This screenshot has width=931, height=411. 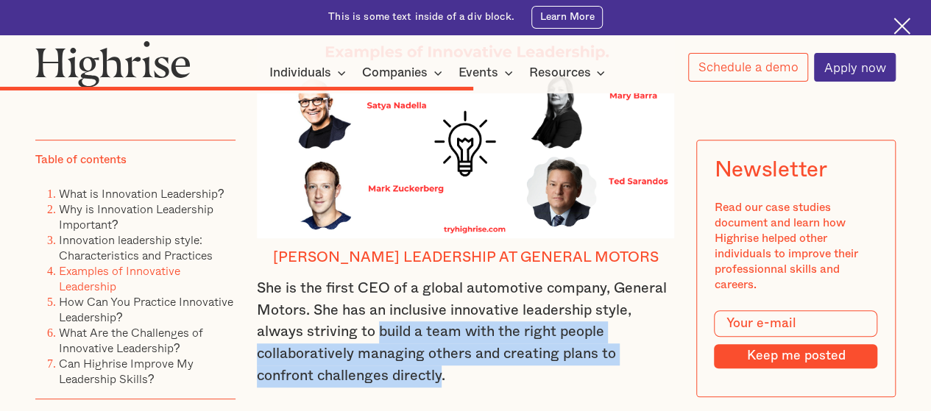 What do you see at coordinates (126, 371) in the screenshot?
I see `a: Can Highrise Improve My Leadership Skills?` at bounding box center [126, 371].